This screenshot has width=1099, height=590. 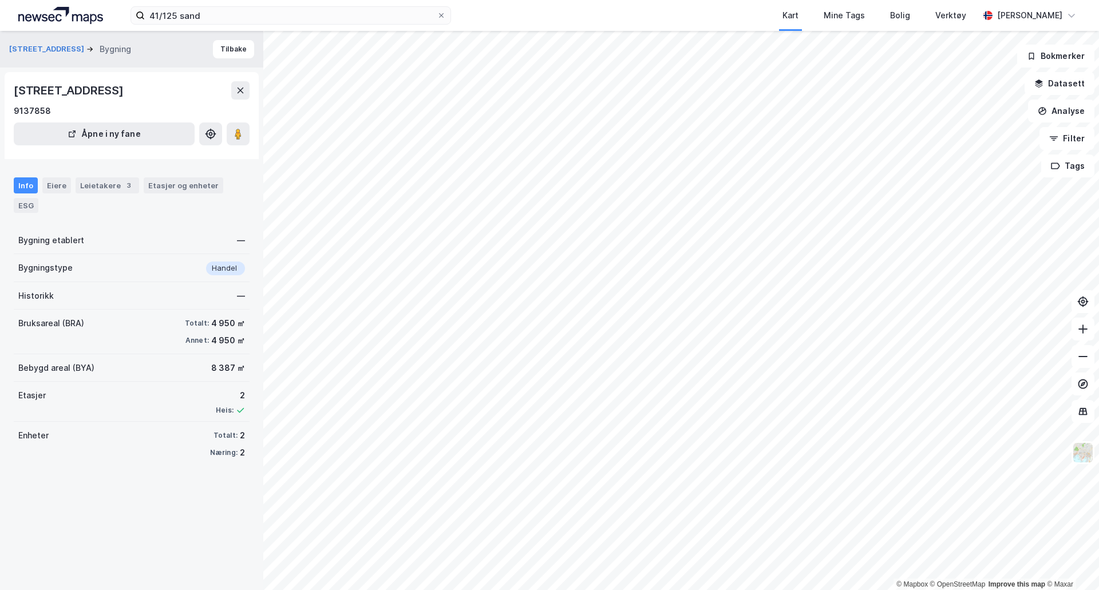 What do you see at coordinates (115, 49) in the screenshot?
I see `div: Bygning` at bounding box center [115, 49].